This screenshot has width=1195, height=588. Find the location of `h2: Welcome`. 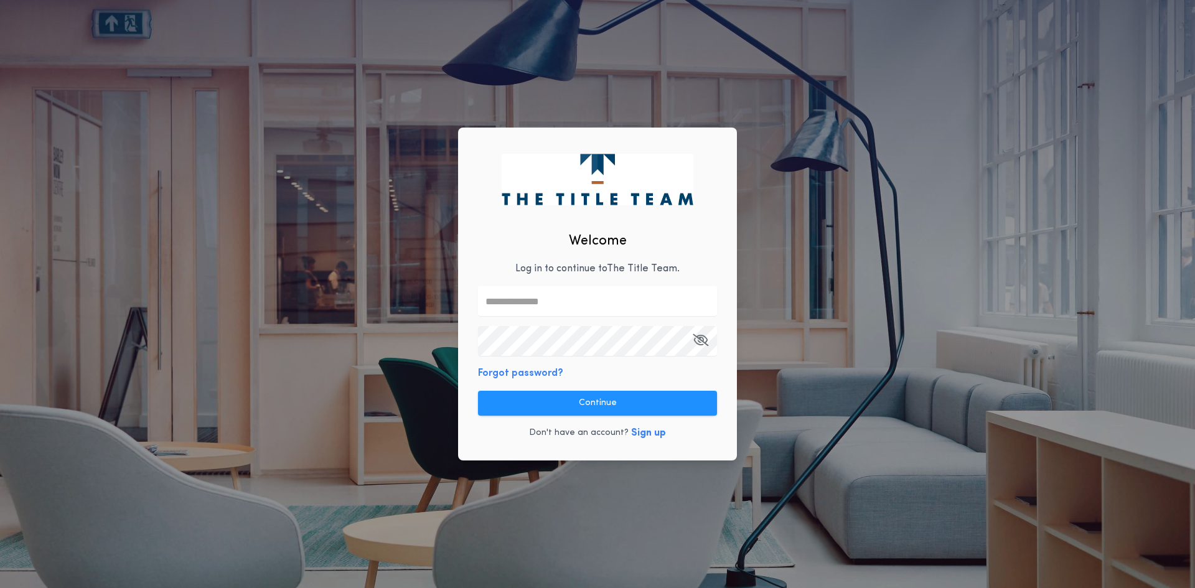

h2: Welcome is located at coordinates (598, 241).